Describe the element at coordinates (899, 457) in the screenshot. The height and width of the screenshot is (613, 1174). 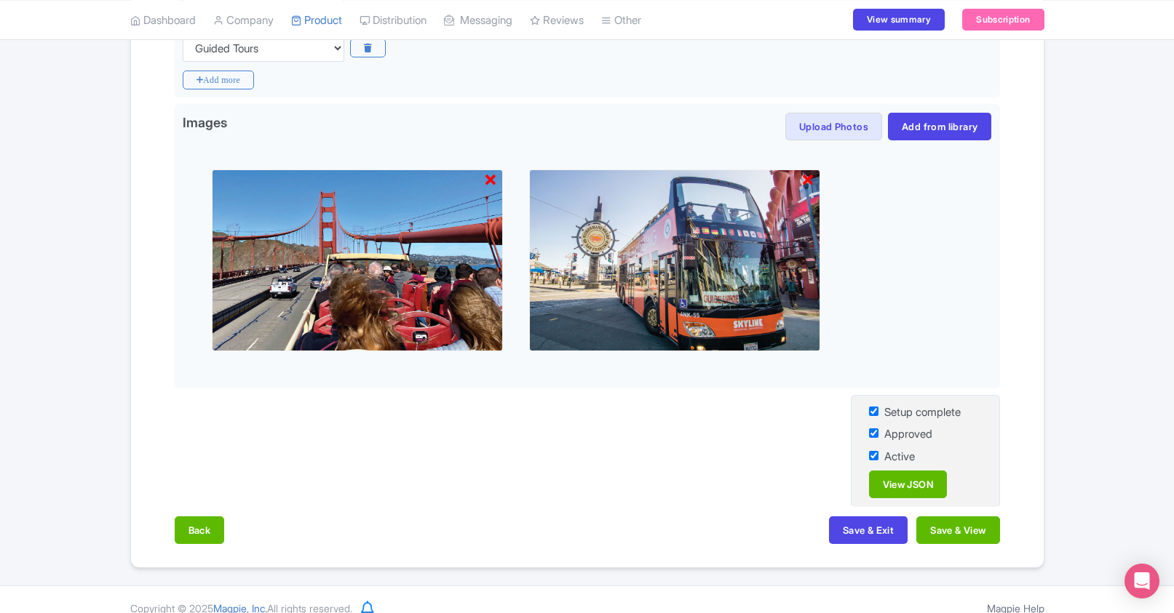
I see `label: Active` at that location.